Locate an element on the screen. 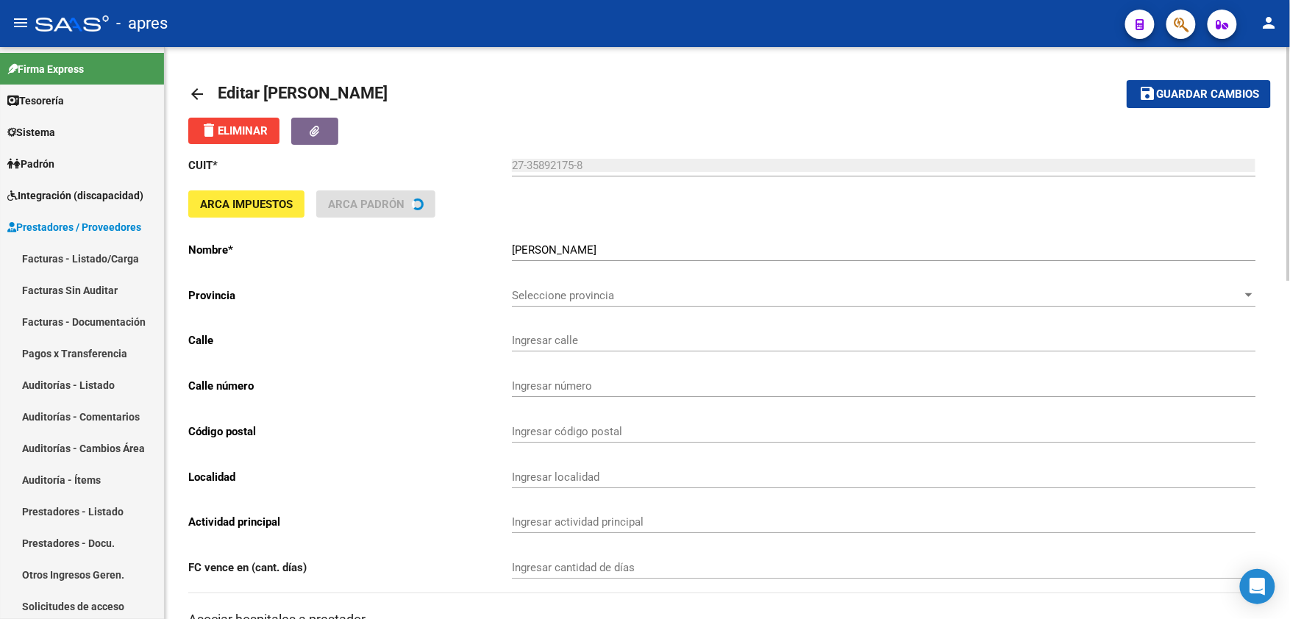  span: Prestadores / Proveedores is located at coordinates (74, 227).